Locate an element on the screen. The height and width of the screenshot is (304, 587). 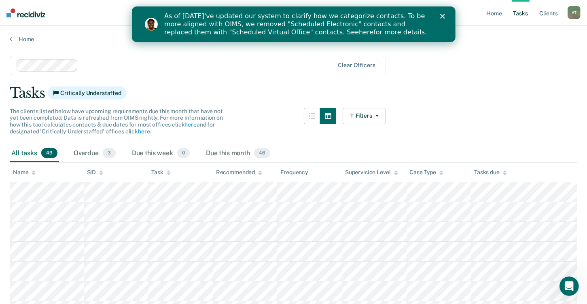
a: Home is located at coordinates (293, 39).